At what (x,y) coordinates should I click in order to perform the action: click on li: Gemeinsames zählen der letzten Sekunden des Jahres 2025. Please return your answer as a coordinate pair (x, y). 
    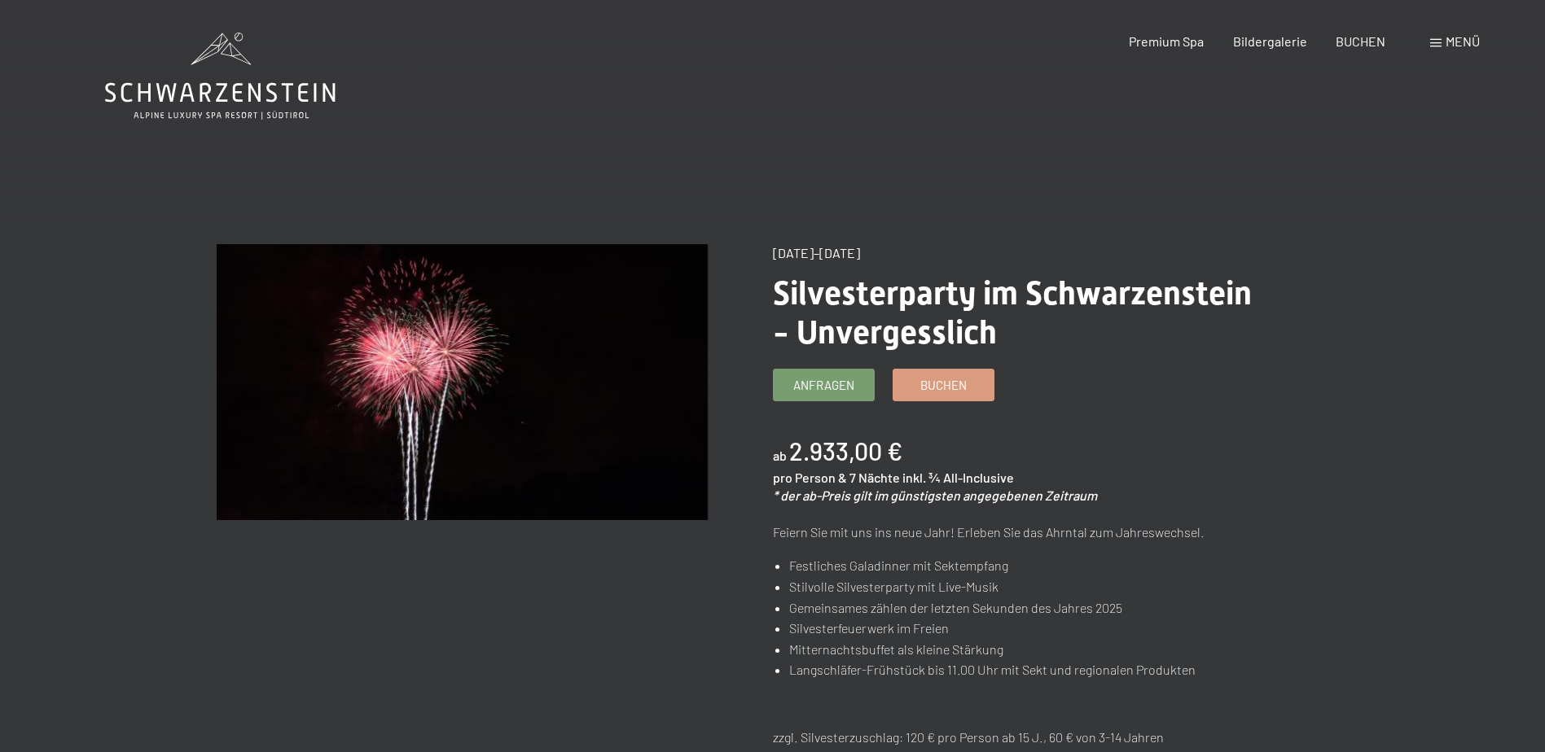
    Looking at the image, I should click on (1026, 608).